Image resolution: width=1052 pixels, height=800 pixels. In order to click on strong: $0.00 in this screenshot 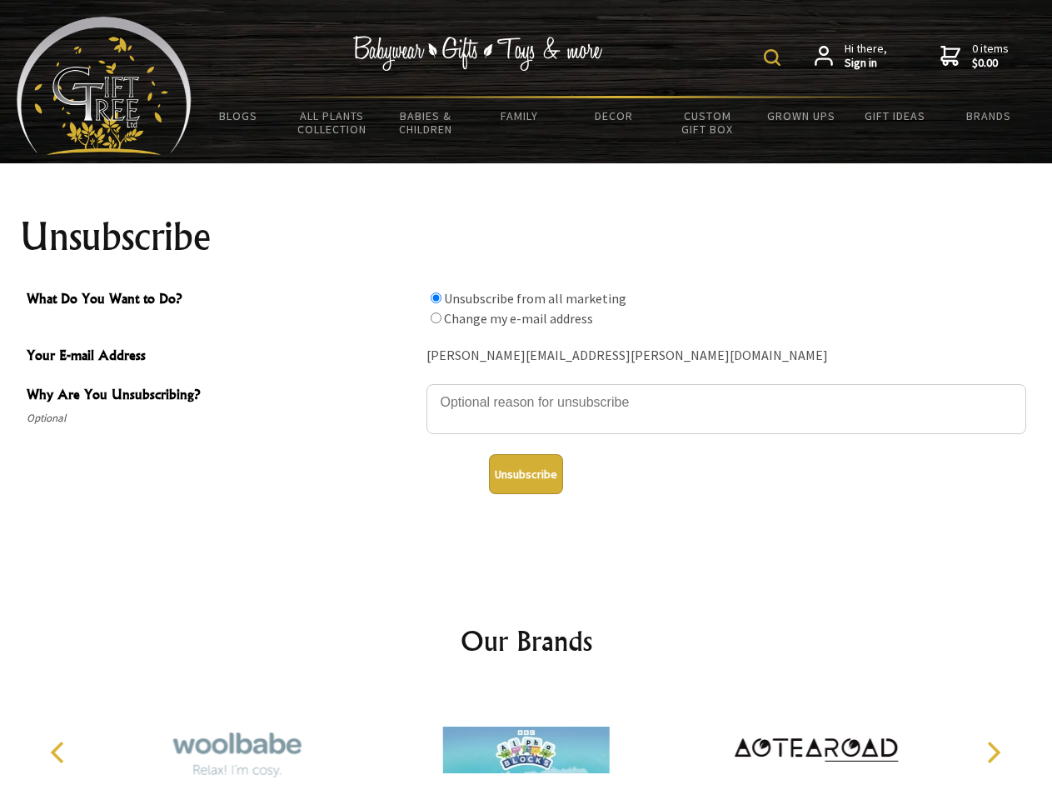, I will do `click(991, 63)`.